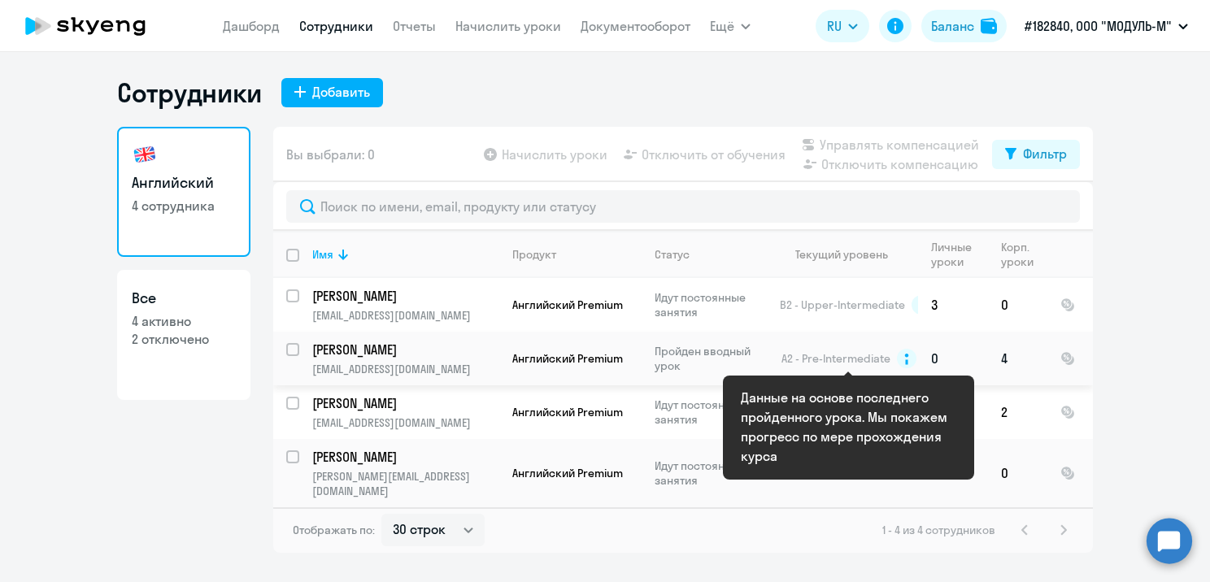 Image resolution: width=1210 pixels, height=582 pixels. Describe the element at coordinates (1017, 412) in the screenshot. I see `td: 2` at that location.